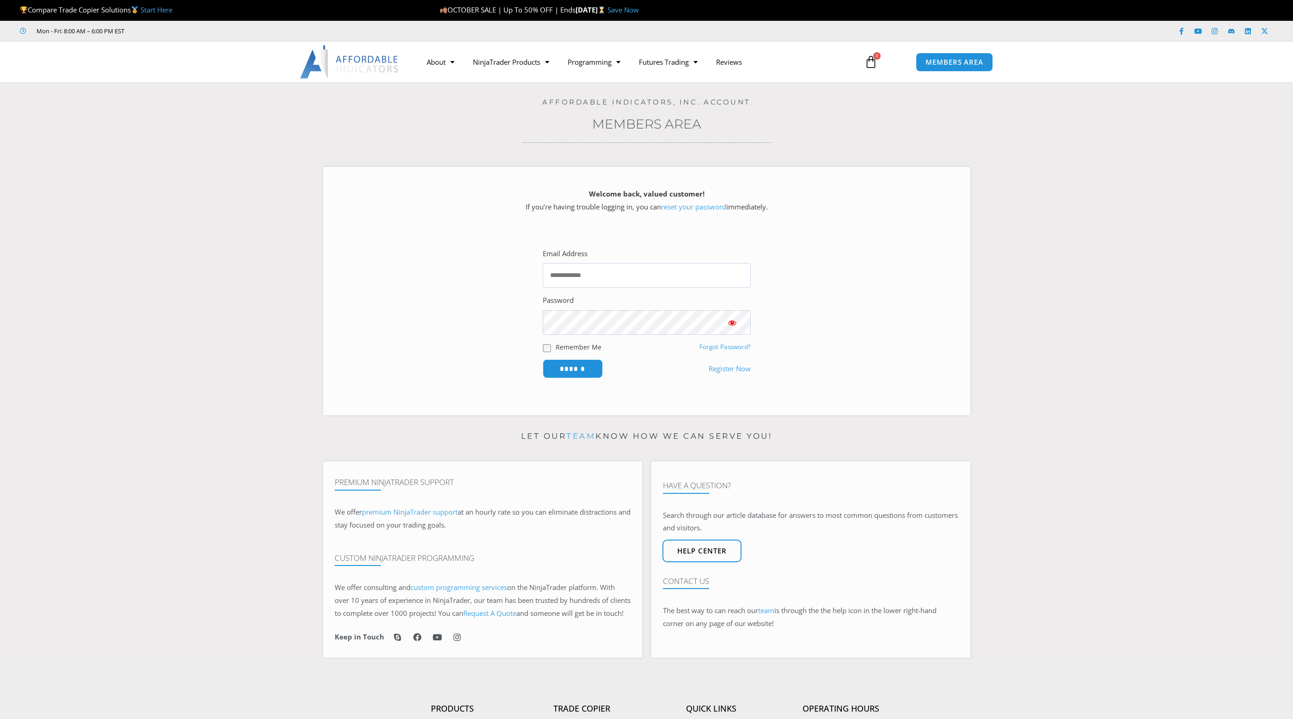  Describe the element at coordinates (348, 512) in the screenshot. I see `span: We offer` at that location.